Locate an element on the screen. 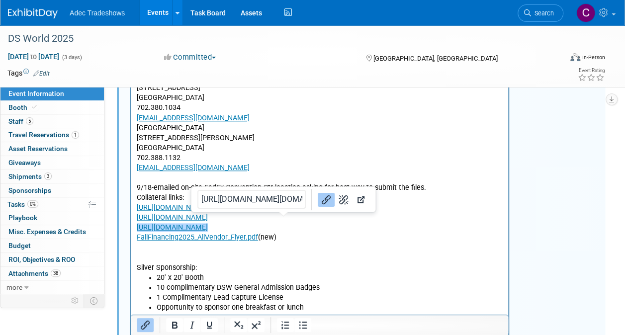 The width and height of the screenshot is (625, 335). a: Travel Reservations1 is located at coordinates (52, 135).